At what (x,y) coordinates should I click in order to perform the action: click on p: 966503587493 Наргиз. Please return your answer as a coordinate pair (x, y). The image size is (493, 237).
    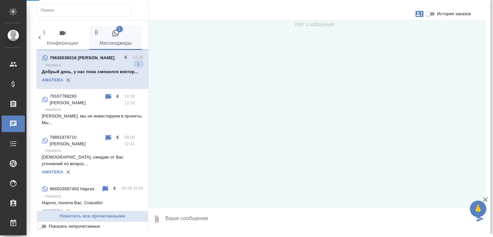
    Looking at the image, I should click on (72, 189).